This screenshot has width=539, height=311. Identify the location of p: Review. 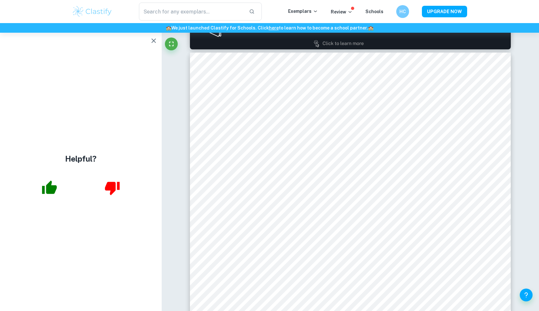
(342, 12).